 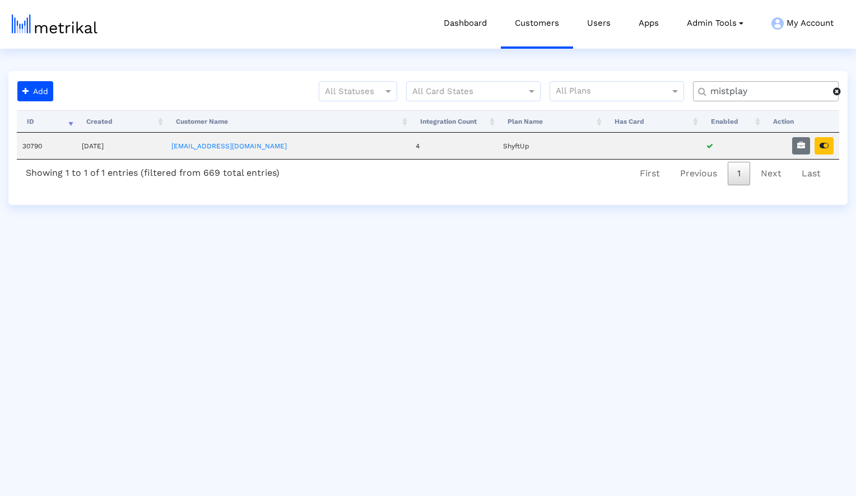 What do you see at coordinates (778, 24) in the screenshot?
I see `img: my-account-menu-icon.png` at bounding box center [778, 24].